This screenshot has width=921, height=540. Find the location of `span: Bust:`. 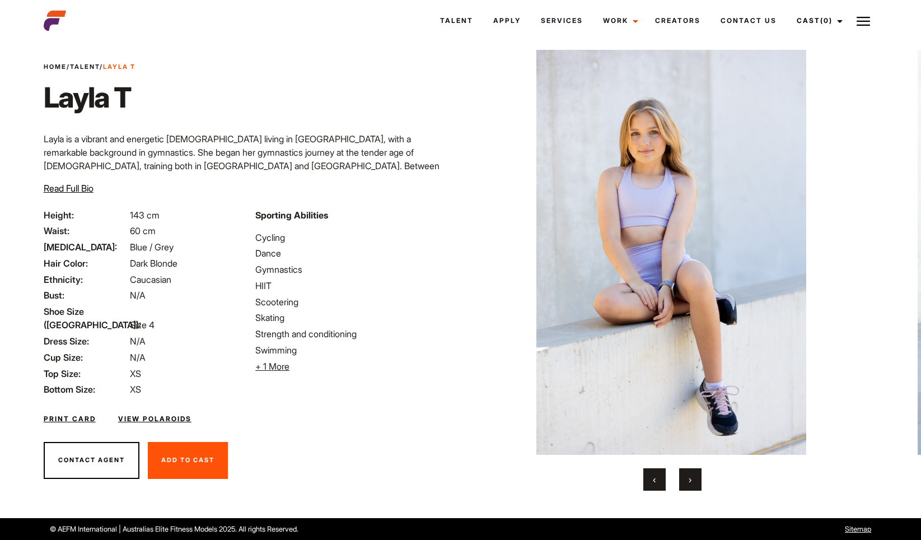

span: Bust: is located at coordinates (86, 295).